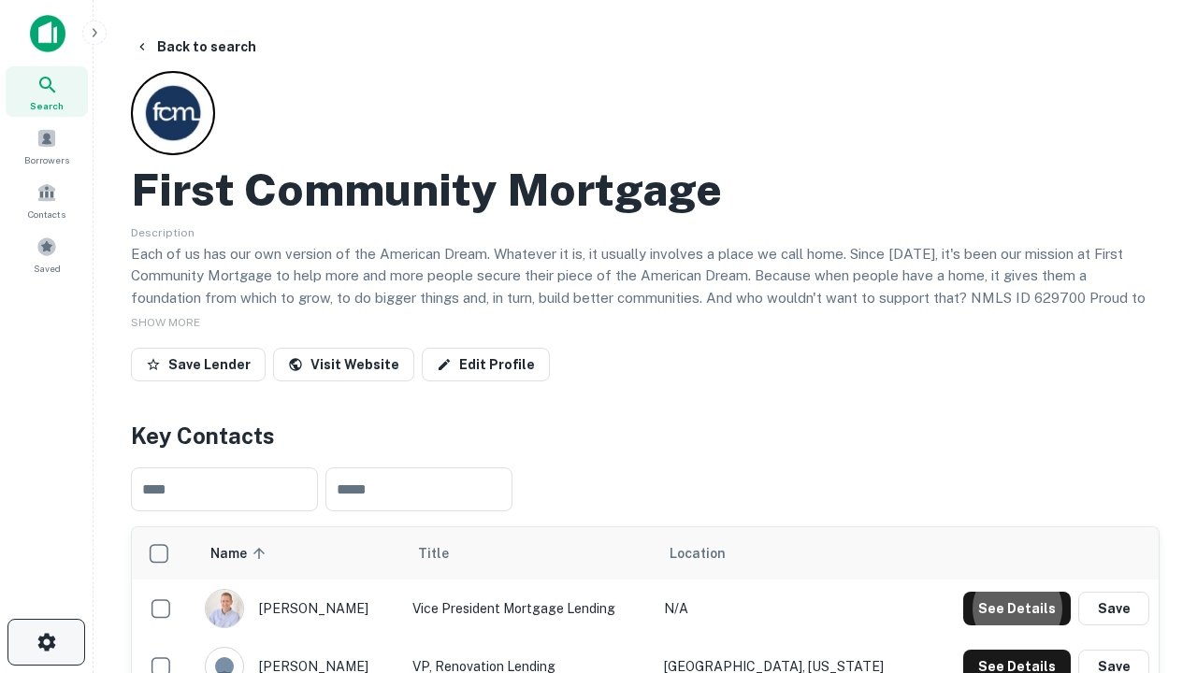  I want to click on button: Save, so click(1114, 609).